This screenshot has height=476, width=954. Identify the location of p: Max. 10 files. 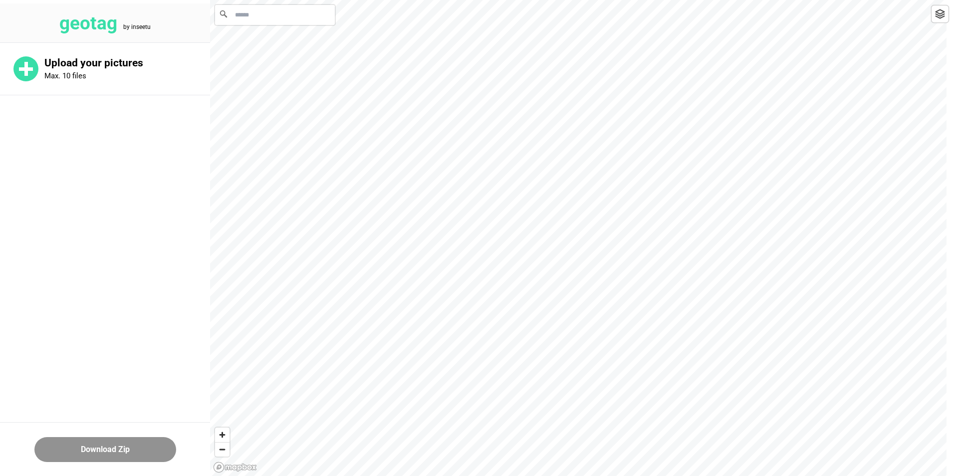
(65, 76).